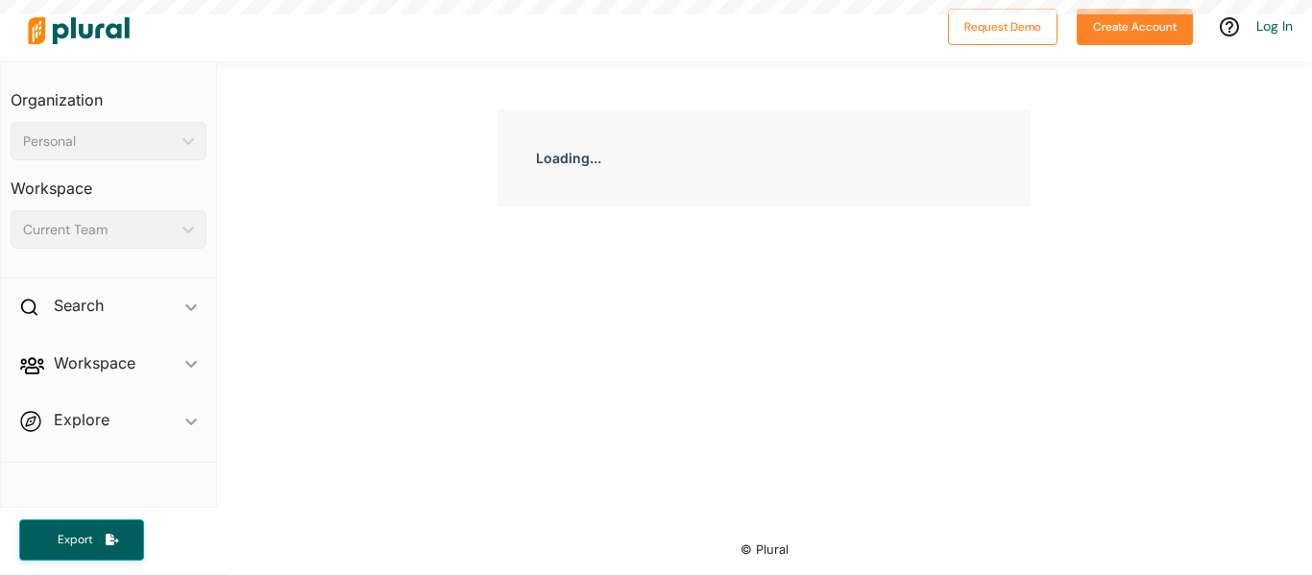 The height and width of the screenshot is (575, 1312). Describe the element at coordinates (99, 229) in the screenshot. I see `div: Current Team` at that location.